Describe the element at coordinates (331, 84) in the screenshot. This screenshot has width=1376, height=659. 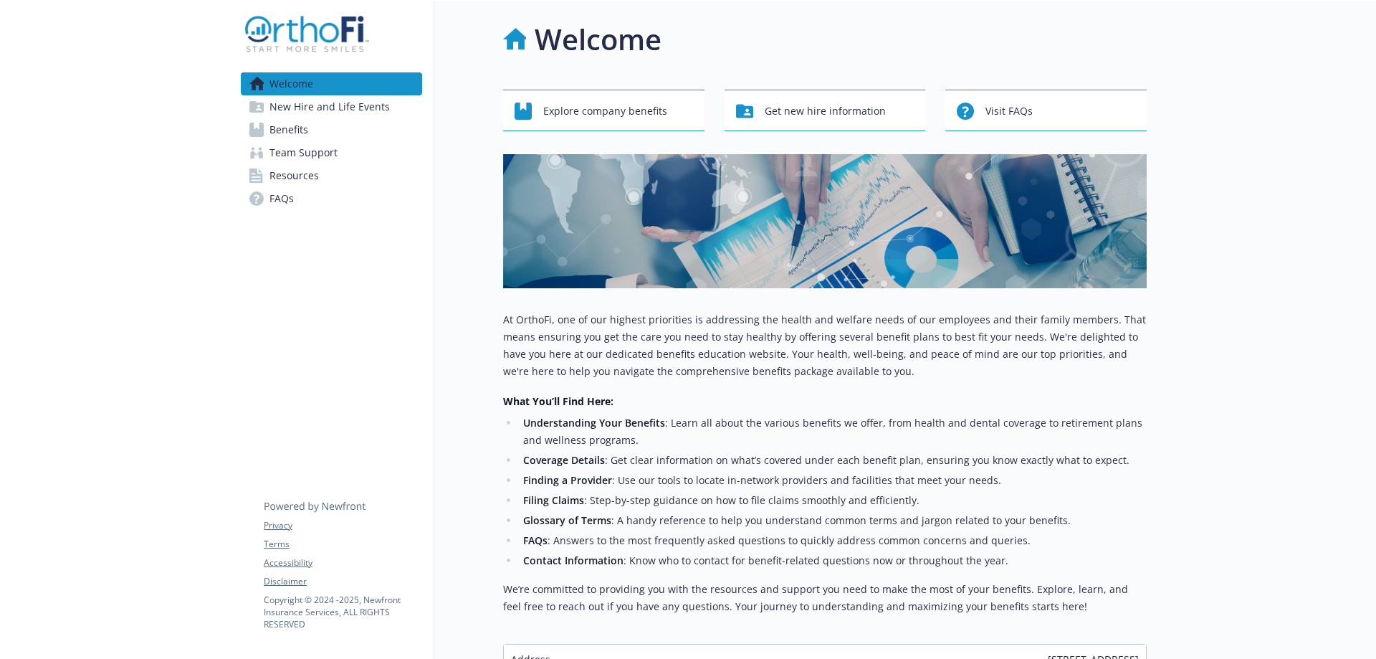
I see `a: Welcome` at that location.